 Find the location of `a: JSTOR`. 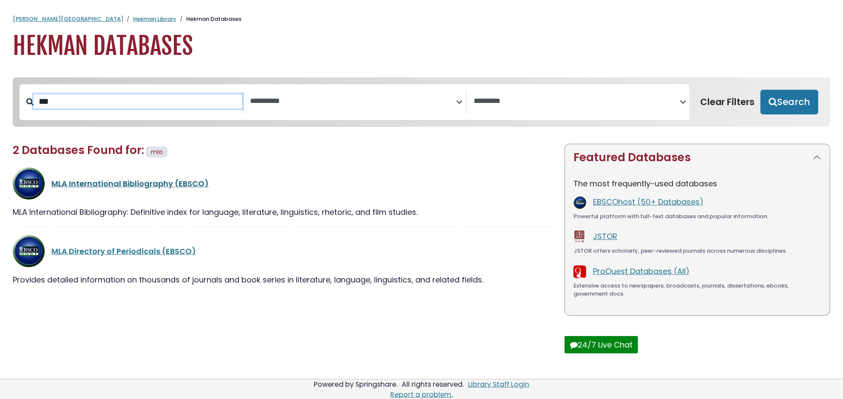

a: JSTOR is located at coordinates (605, 236).